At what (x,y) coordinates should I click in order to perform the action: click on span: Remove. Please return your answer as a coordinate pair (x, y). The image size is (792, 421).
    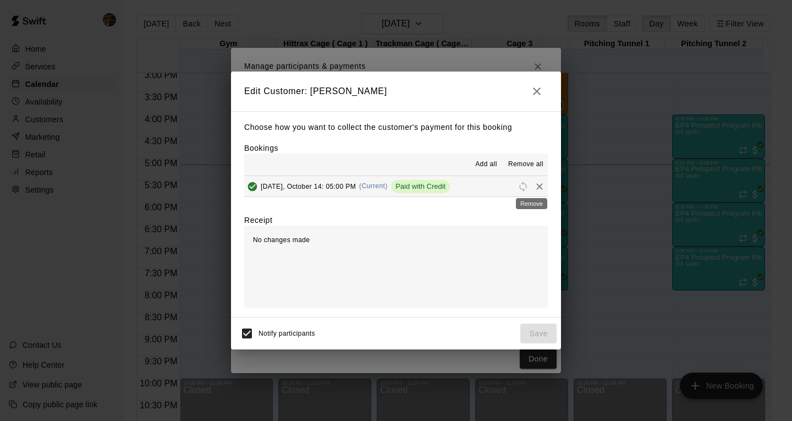
    Looking at the image, I should click on (540, 185).